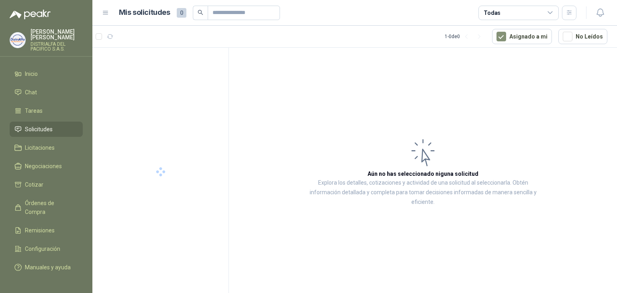 Image resolution: width=617 pixels, height=293 pixels. I want to click on a: Solicitudes, so click(46, 129).